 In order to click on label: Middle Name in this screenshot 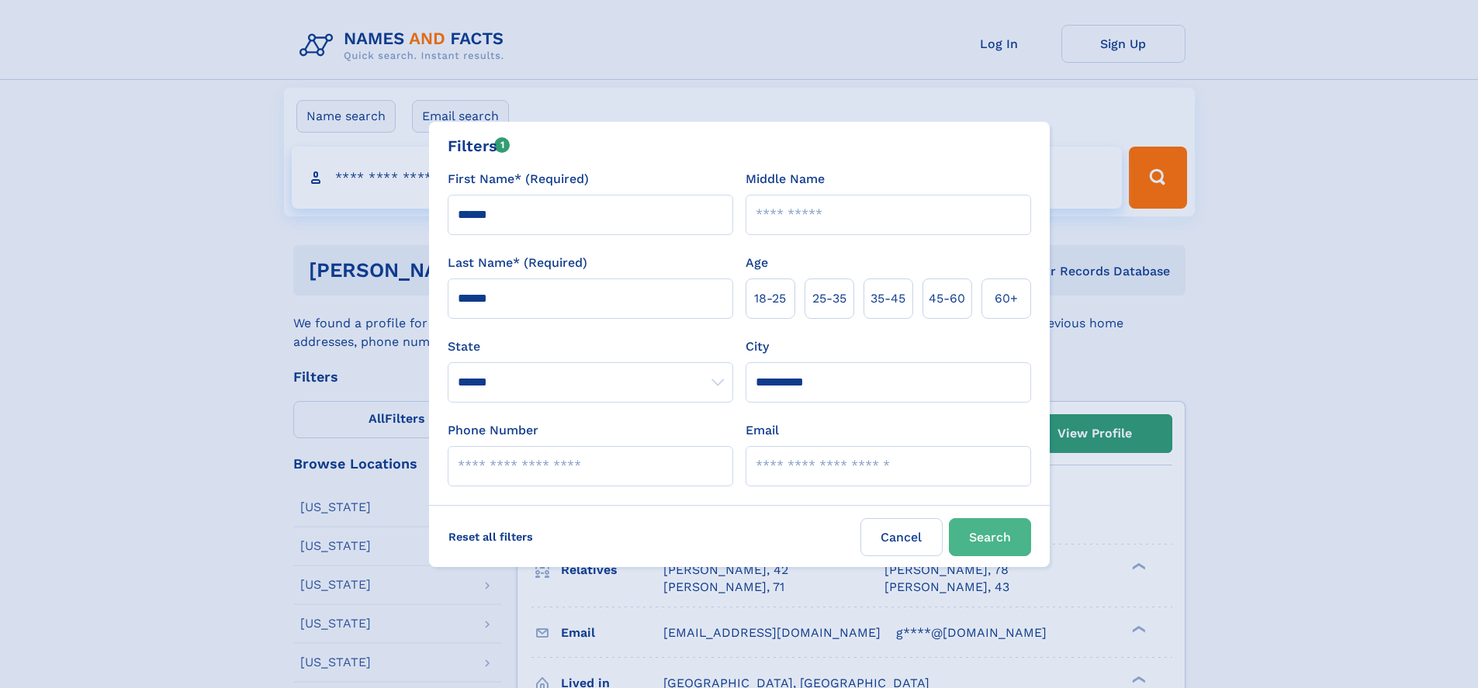, I will do `click(785, 179)`.